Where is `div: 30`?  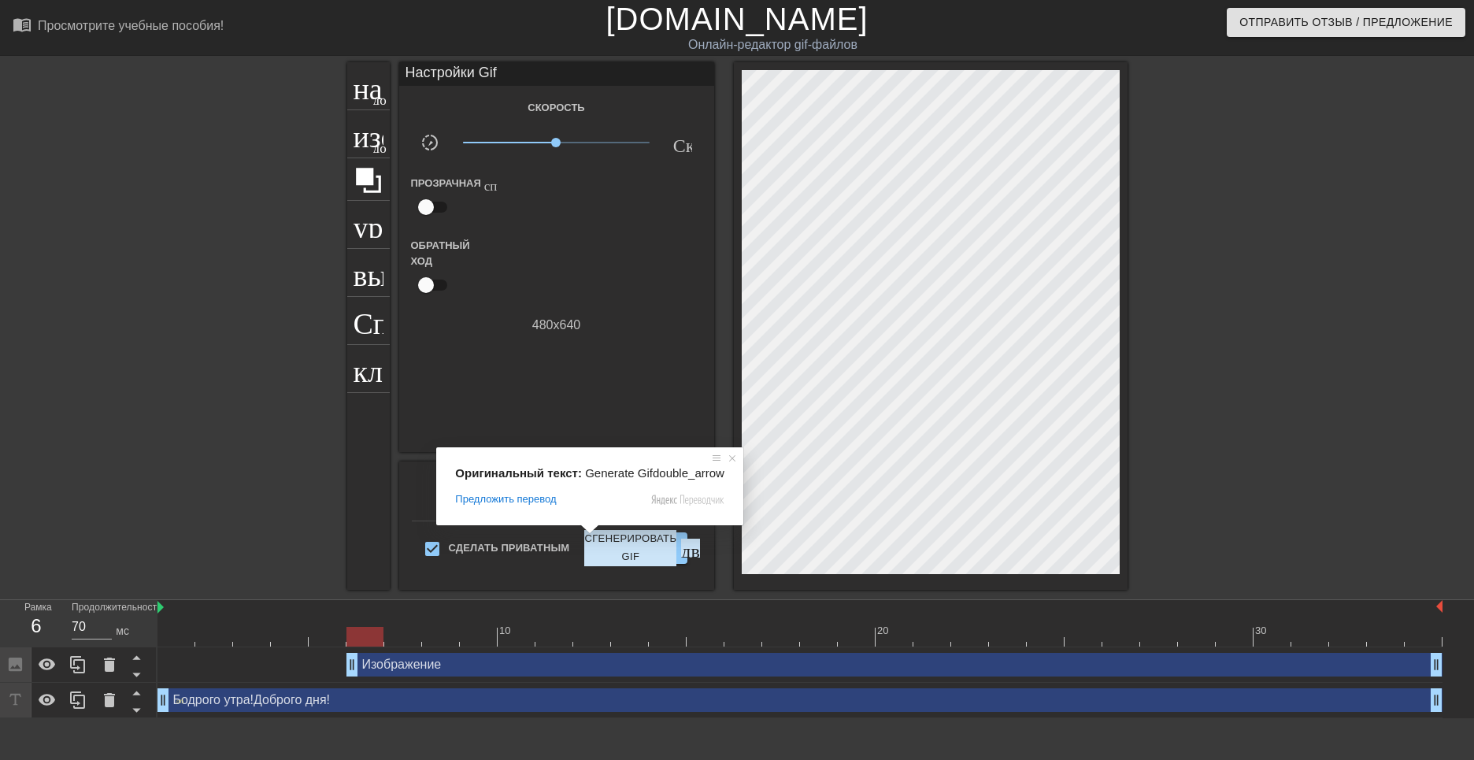 div: 30 is located at coordinates (1262, 631).